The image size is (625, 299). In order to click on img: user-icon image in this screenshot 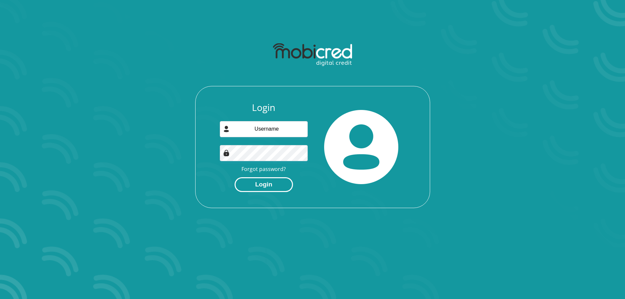, I will do `click(226, 129)`.